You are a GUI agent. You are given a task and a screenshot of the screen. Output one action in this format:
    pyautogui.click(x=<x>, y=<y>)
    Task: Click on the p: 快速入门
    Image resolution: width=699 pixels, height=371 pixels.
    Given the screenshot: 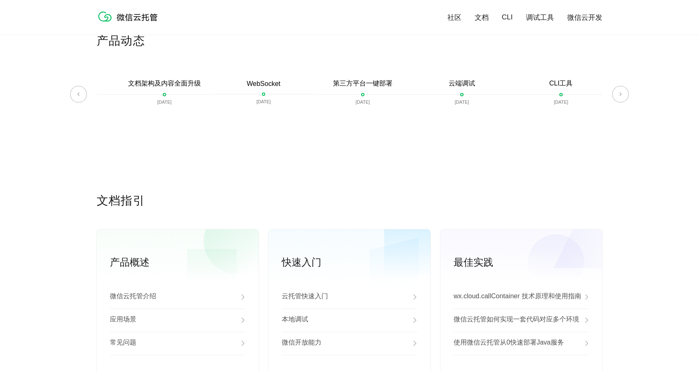 What is the action you would take?
    pyautogui.click(x=356, y=262)
    